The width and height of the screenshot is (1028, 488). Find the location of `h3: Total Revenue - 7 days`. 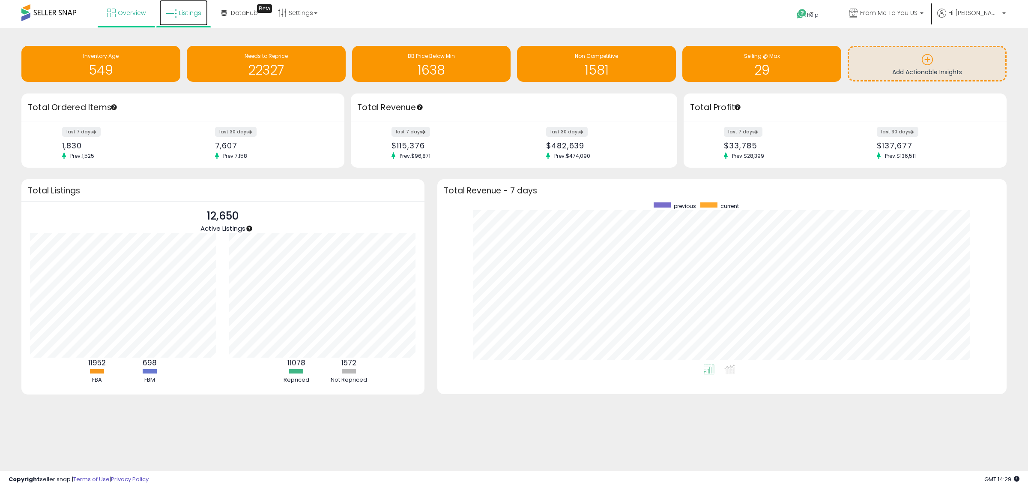

h3: Total Revenue - 7 days is located at coordinates (722, 190).